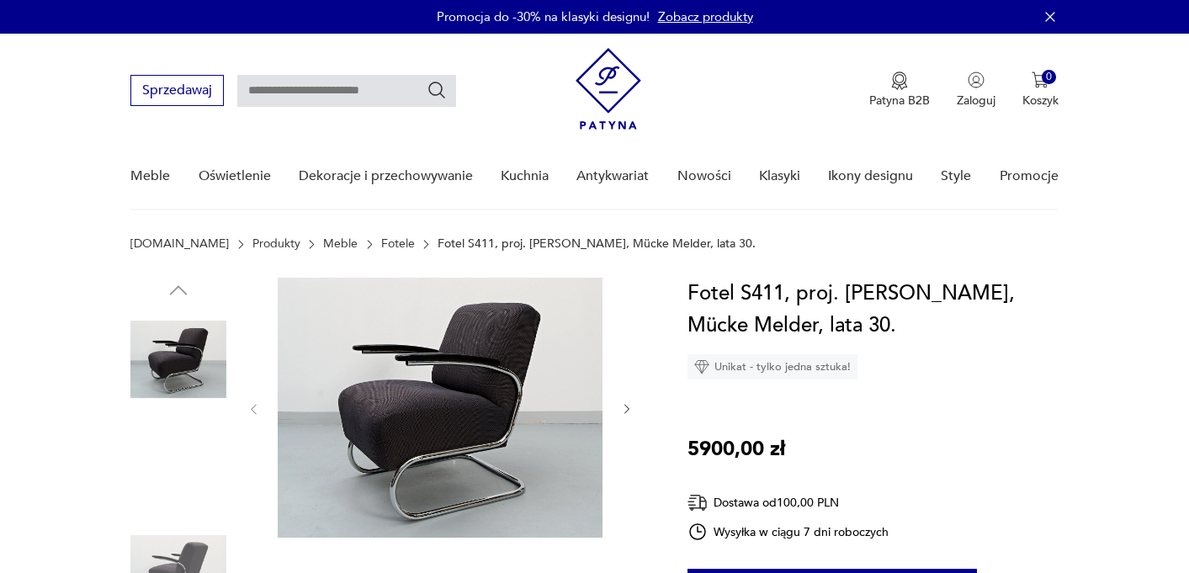  Describe the element at coordinates (704, 176) in the screenshot. I see `a: Nowości` at that location.